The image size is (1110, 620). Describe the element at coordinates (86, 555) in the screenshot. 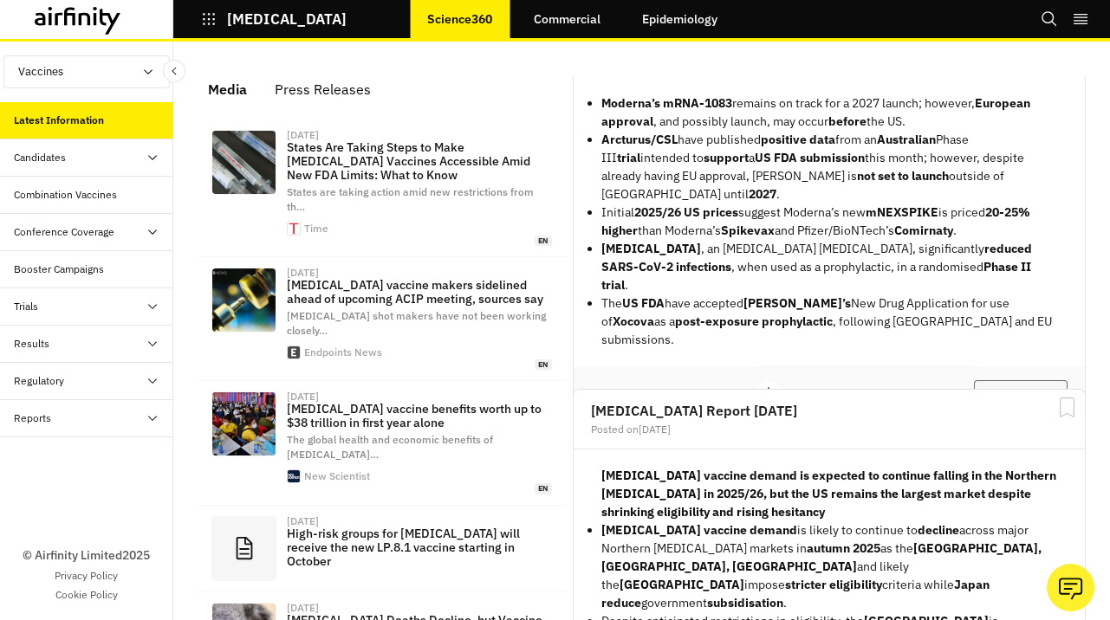

I see `p: © Airfinity Limited 2025` at that location.